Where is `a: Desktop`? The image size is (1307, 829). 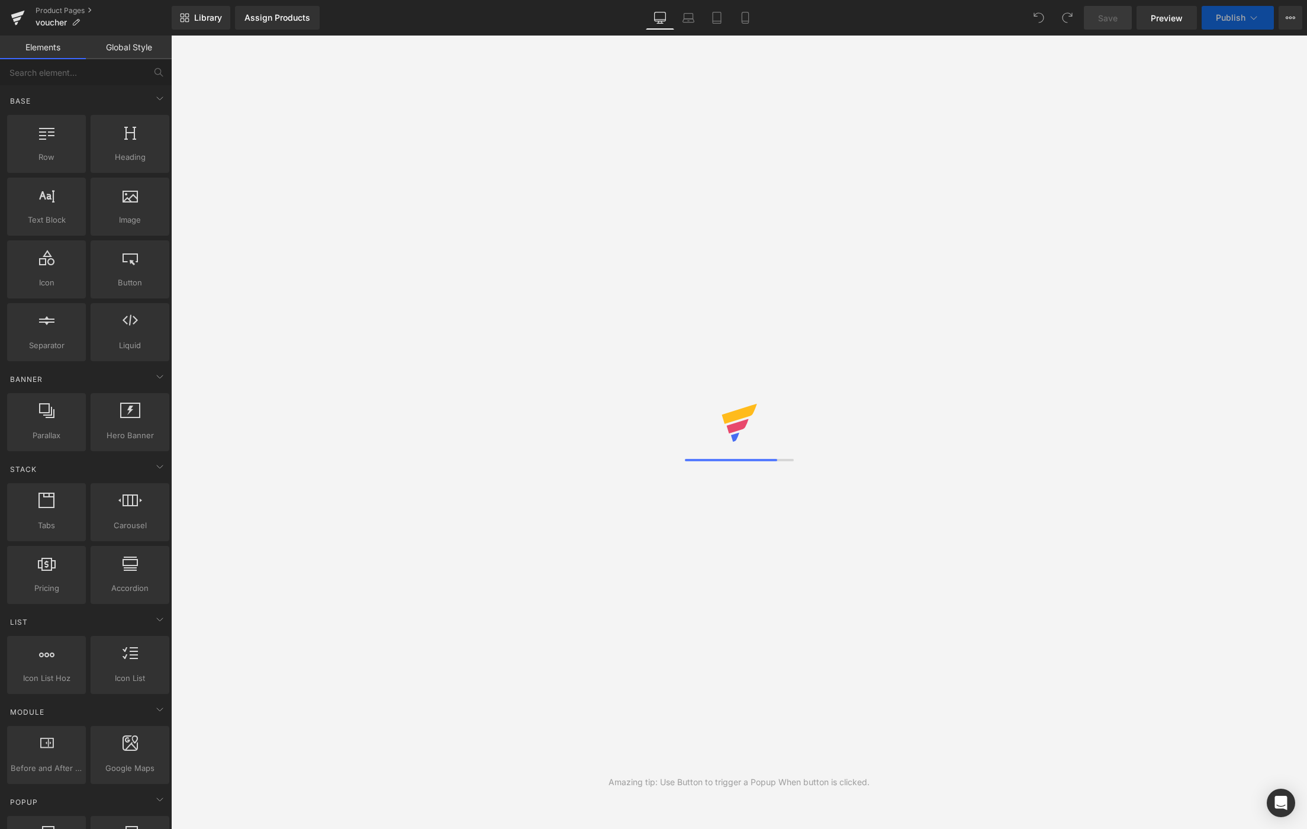
a: Desktop is located at coordinates (660, 18).